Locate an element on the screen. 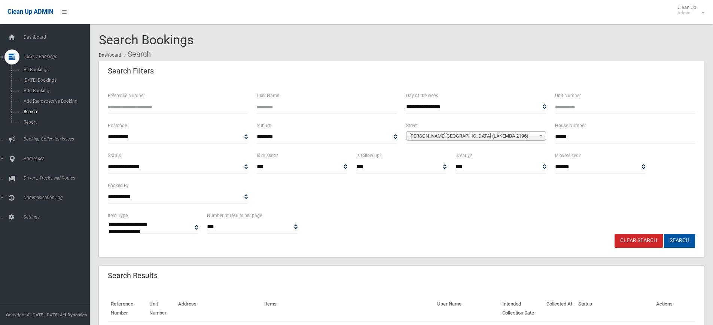 Image resolution: width=713 pixels, height=325 pixels. label: User Name is located at coordinates (268, 95).